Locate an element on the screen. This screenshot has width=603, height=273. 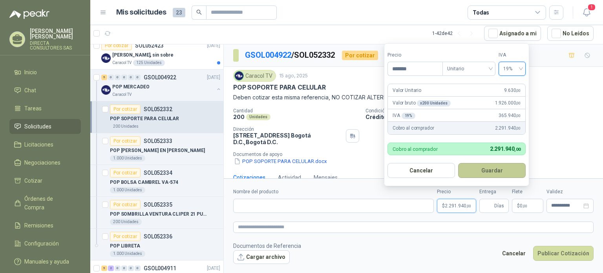
a: Configuración is located at coordinates (45, 243).